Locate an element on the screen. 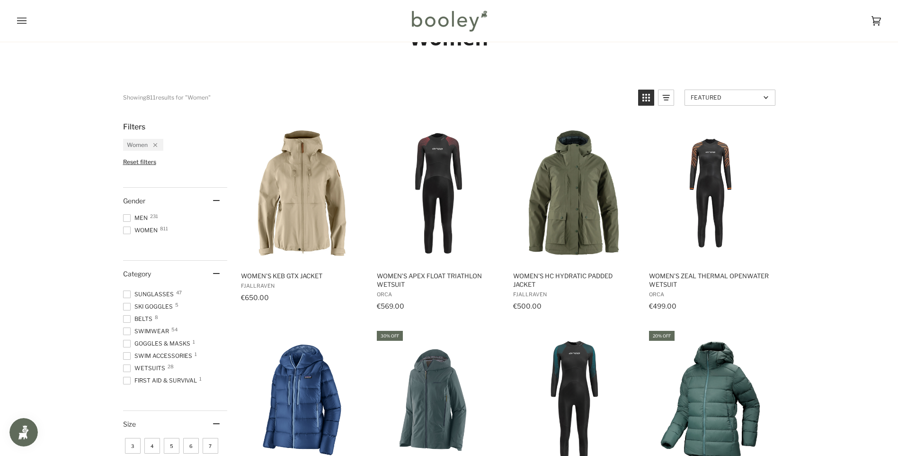  a: Women's Apex Float Triathlon Wetsuit is located at coordinates (438, 217).